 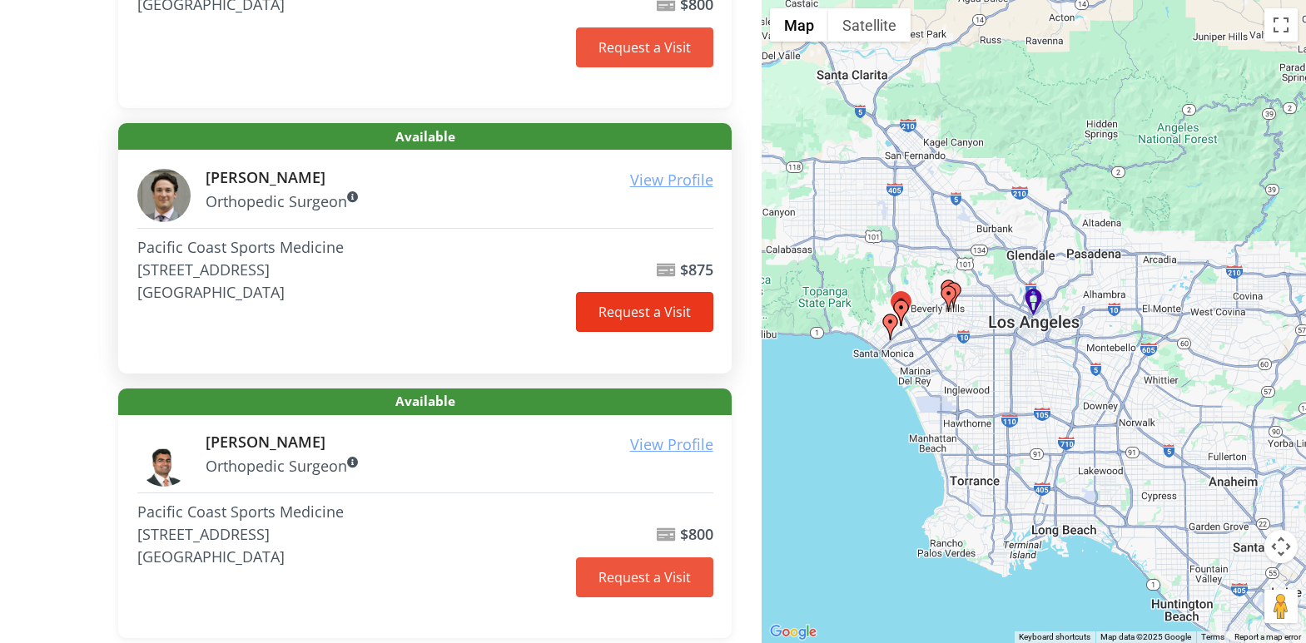 What do you see at coordinates (697, 534) in the screenshot?
I see `b: $800` at bounding box center [697, 534].